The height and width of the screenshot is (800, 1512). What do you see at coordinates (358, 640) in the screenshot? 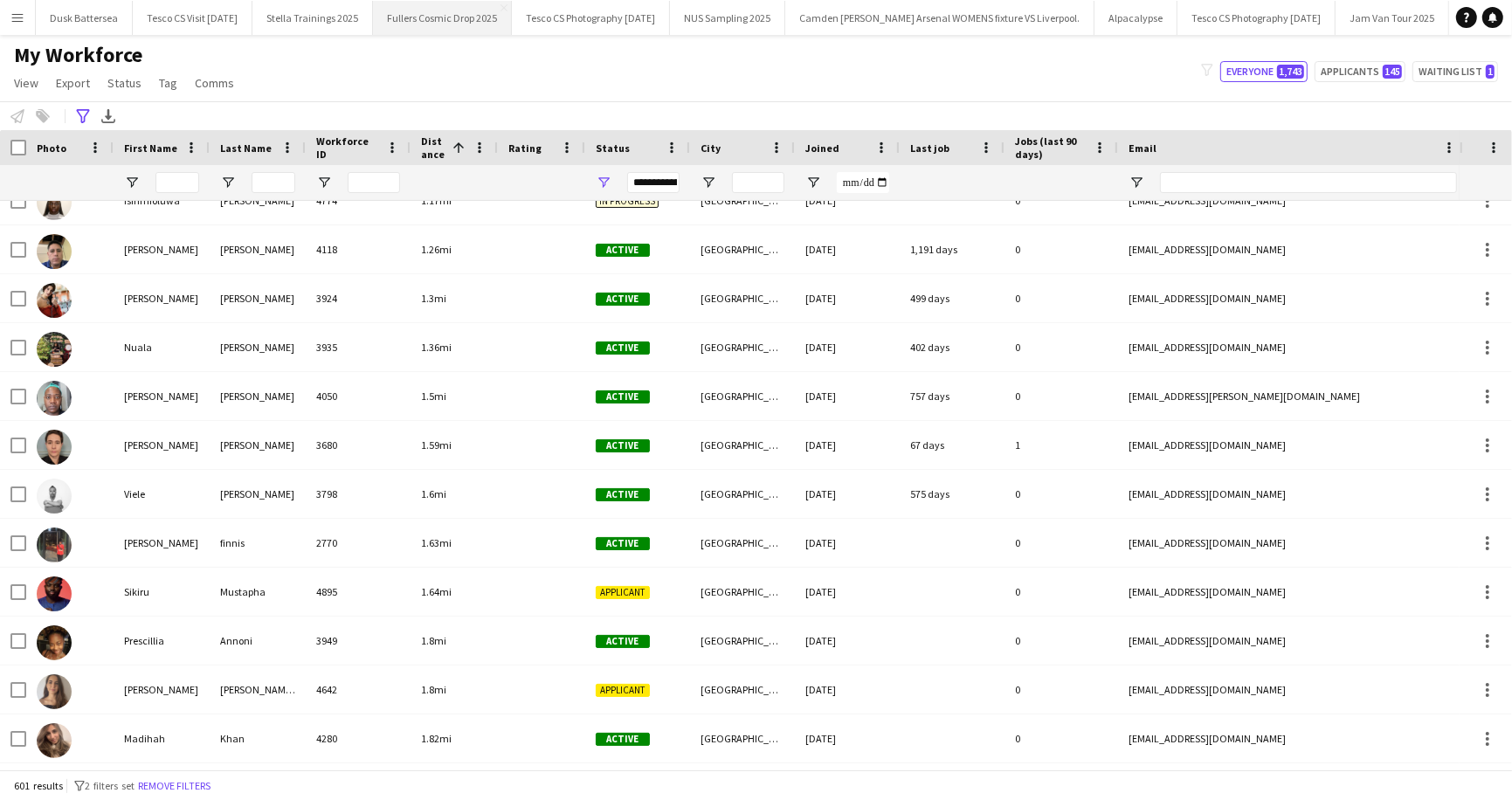
I see `div: 3949` at bounding box center [358, 640].